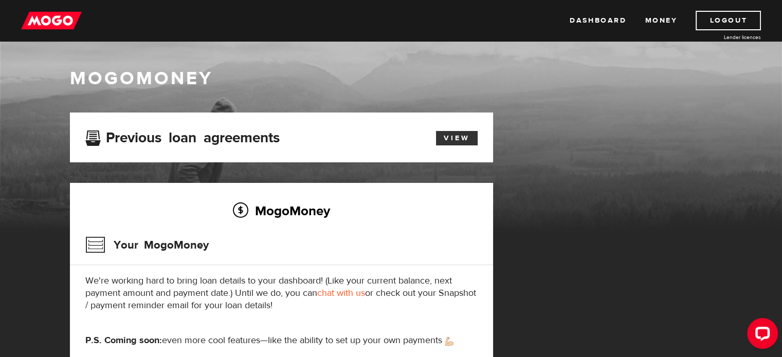 The image size is (782, 357). What do you see at coordinates (391, 79) in the screenshot?
I see `h1: MogoMoney` at bounding box center [391, 79].